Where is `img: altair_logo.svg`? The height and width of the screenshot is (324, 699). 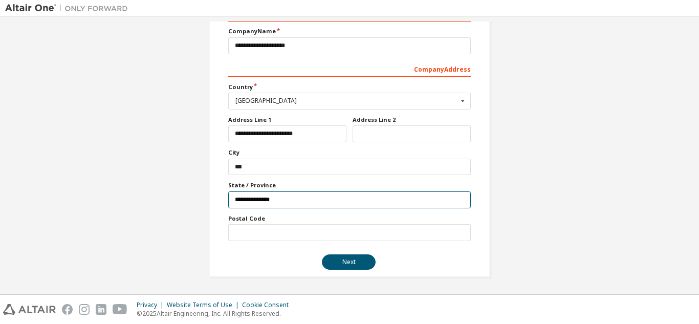
img: altair_logo.svg is located at coordinates (29, 309).